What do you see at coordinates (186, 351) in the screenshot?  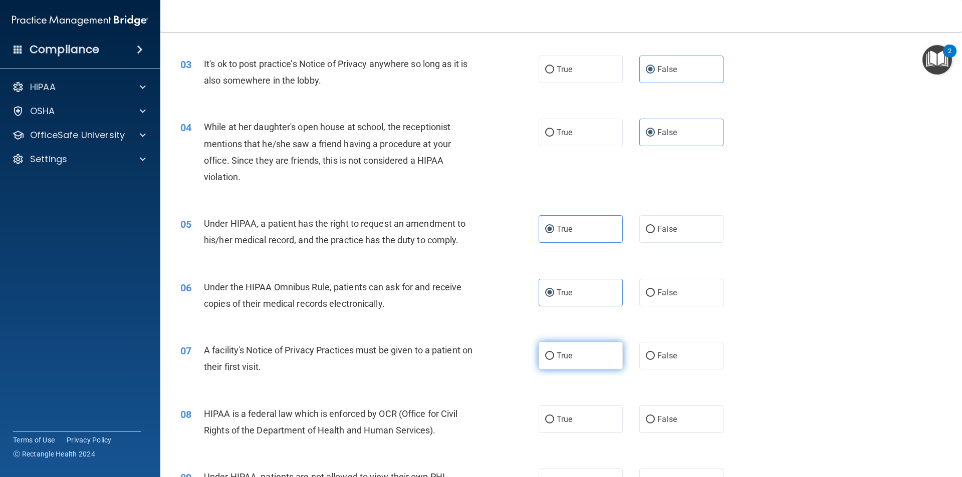 I see `span: 07` at bounding box center [186, 351].